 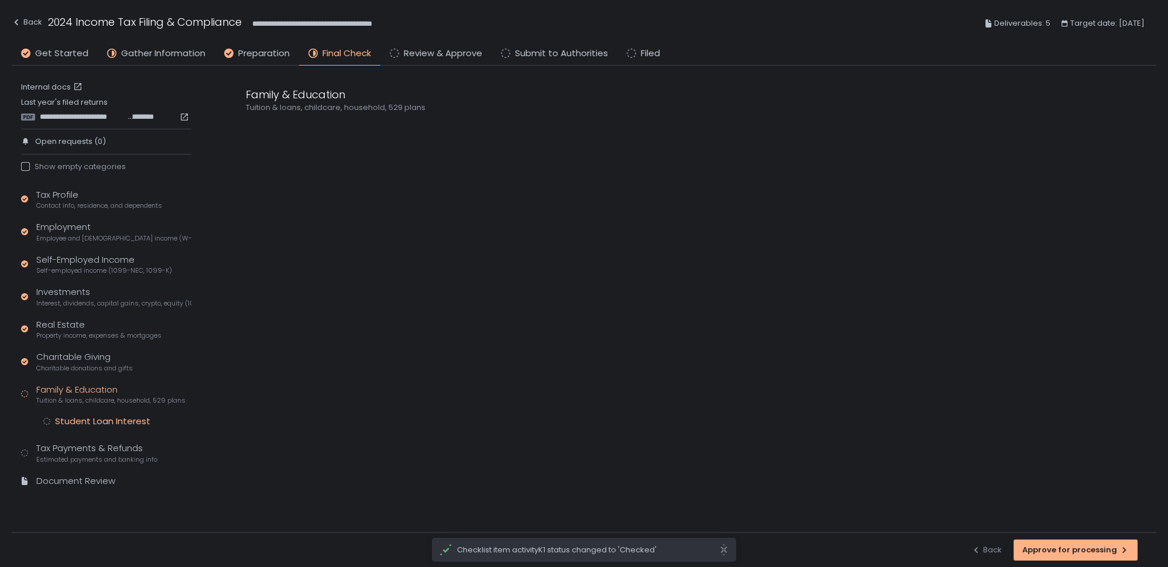 I want to click on button: Approve for processing, so click(x=1075, y=550).